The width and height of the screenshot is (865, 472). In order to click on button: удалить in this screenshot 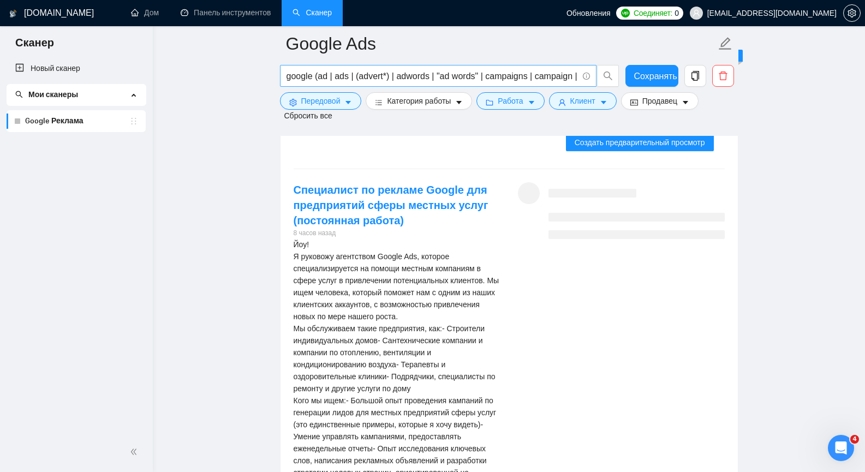, I will do `click(723, 76)`.